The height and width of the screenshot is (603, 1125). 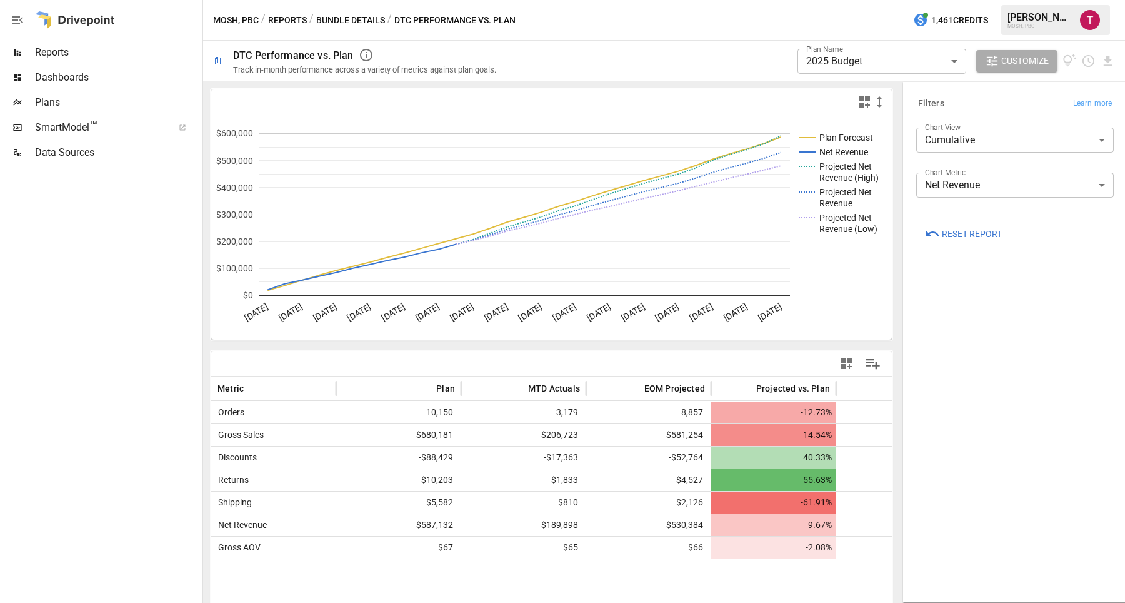 What do you see at coordinates (399, 434) in the screenshot?
I see `span: $680,181` at bounding box center [399, 434].